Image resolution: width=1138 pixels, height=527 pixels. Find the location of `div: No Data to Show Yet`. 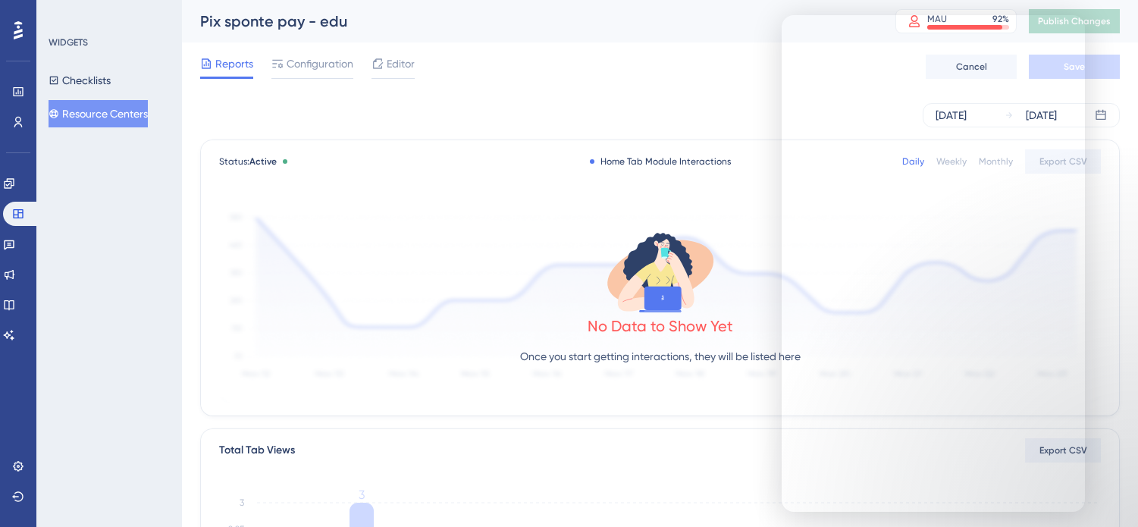

div: No Data to Show Yet is located at coordinates (661, 326).